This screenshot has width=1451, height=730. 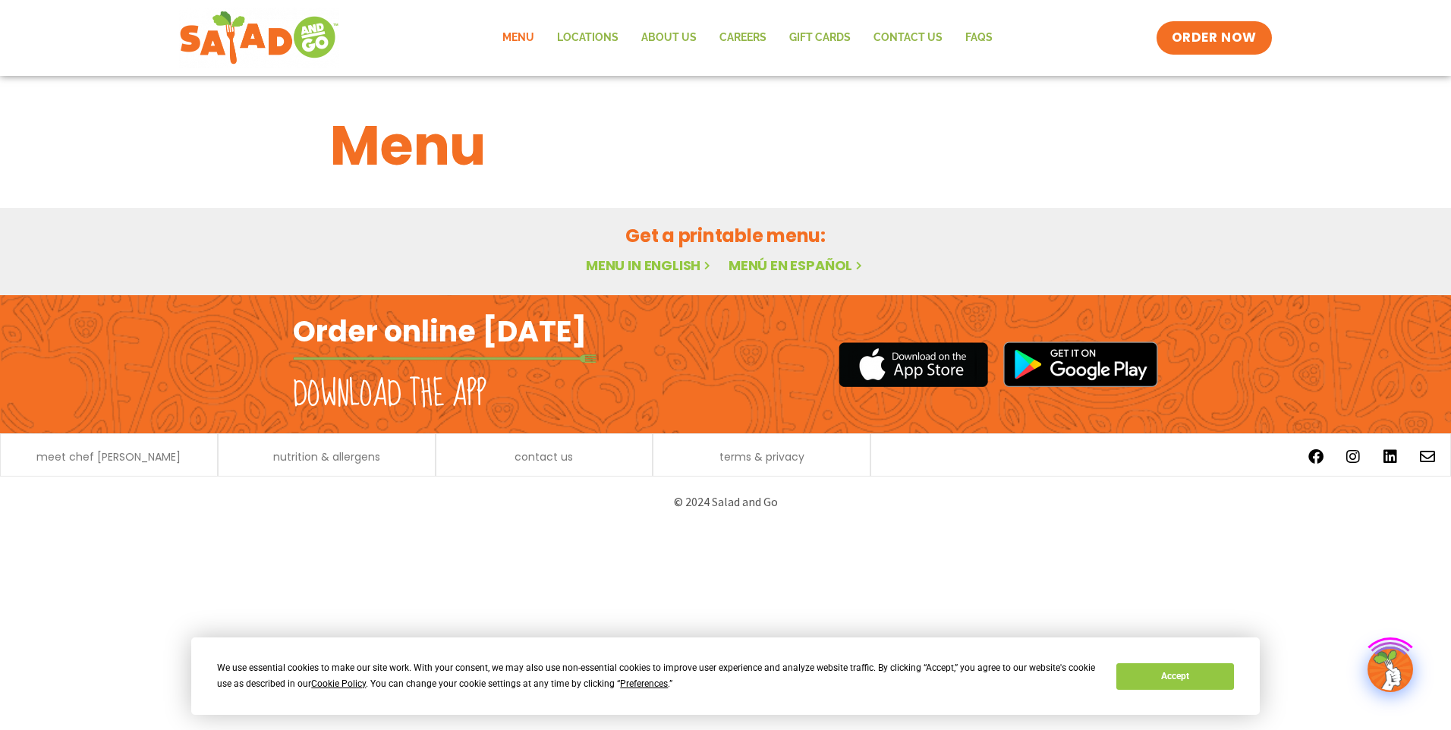 I want to click on button: Accept, so click(x=1175, y=676).